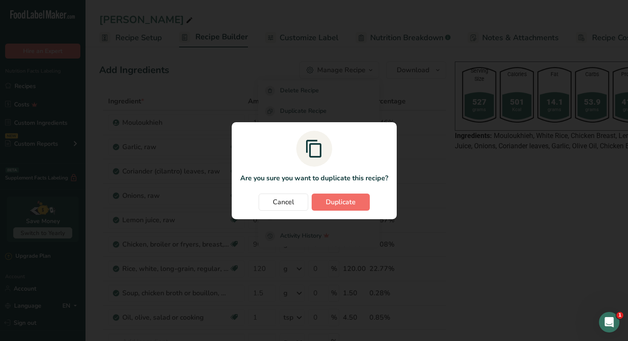 This screenshot has width=628, height=341. What do you see at coordinates (283, 202) in the screenshot?
I see `button: Cancel` at bounding box center [283, 202].